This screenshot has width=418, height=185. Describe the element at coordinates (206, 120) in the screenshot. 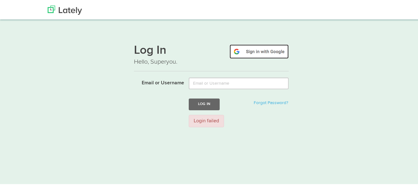

I see `div: Login failed` at that location.